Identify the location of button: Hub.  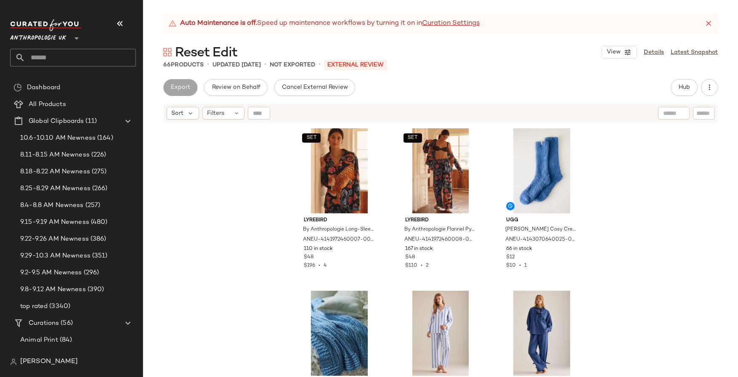
(684, 87).